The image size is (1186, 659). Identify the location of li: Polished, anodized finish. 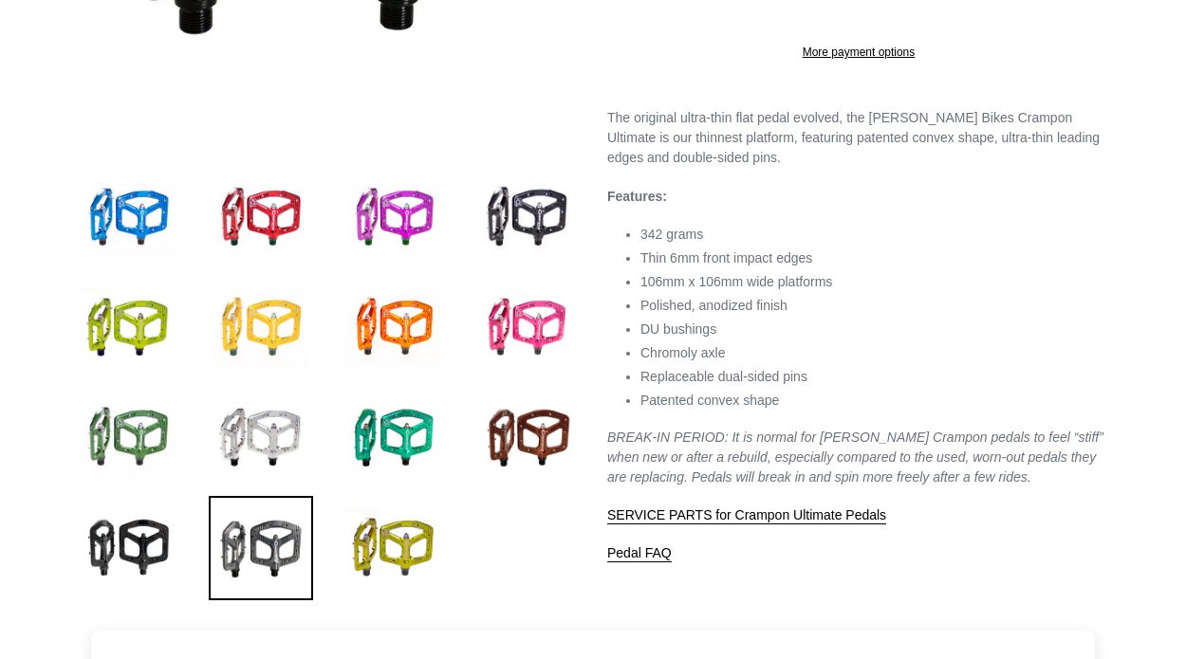
(875, 305).